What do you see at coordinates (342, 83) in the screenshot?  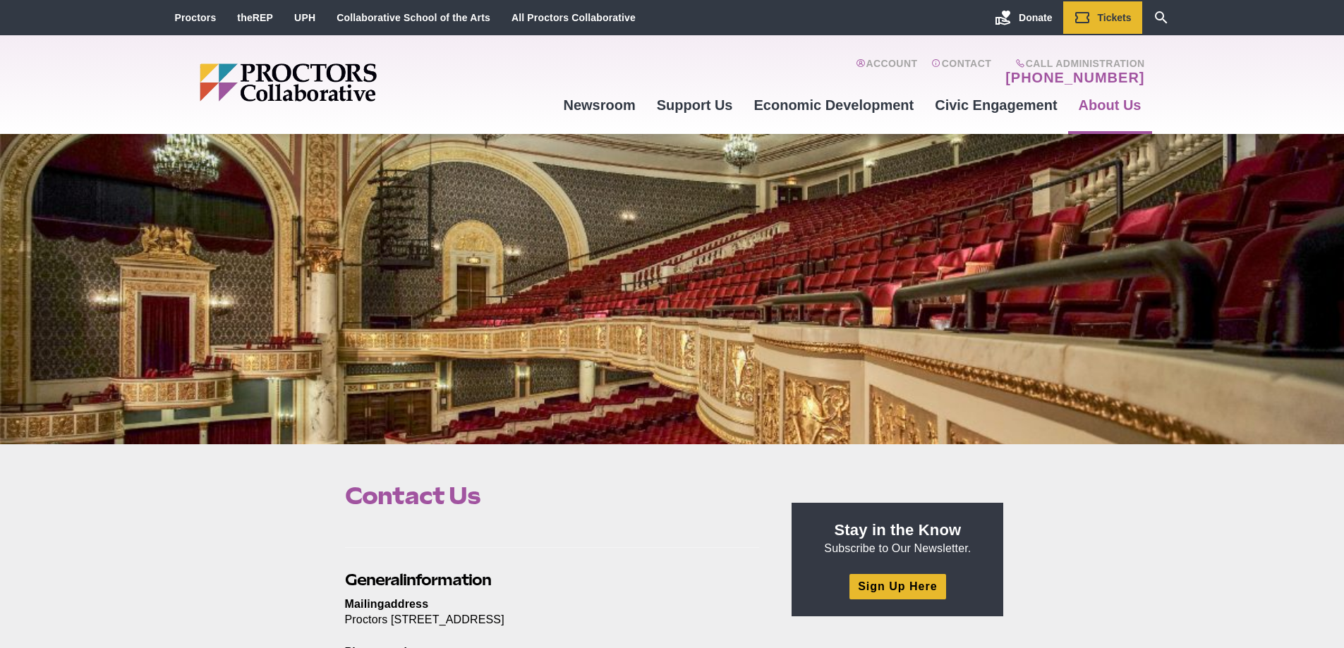 I see `img: Proctors logo` at bounding box center [342, 83].